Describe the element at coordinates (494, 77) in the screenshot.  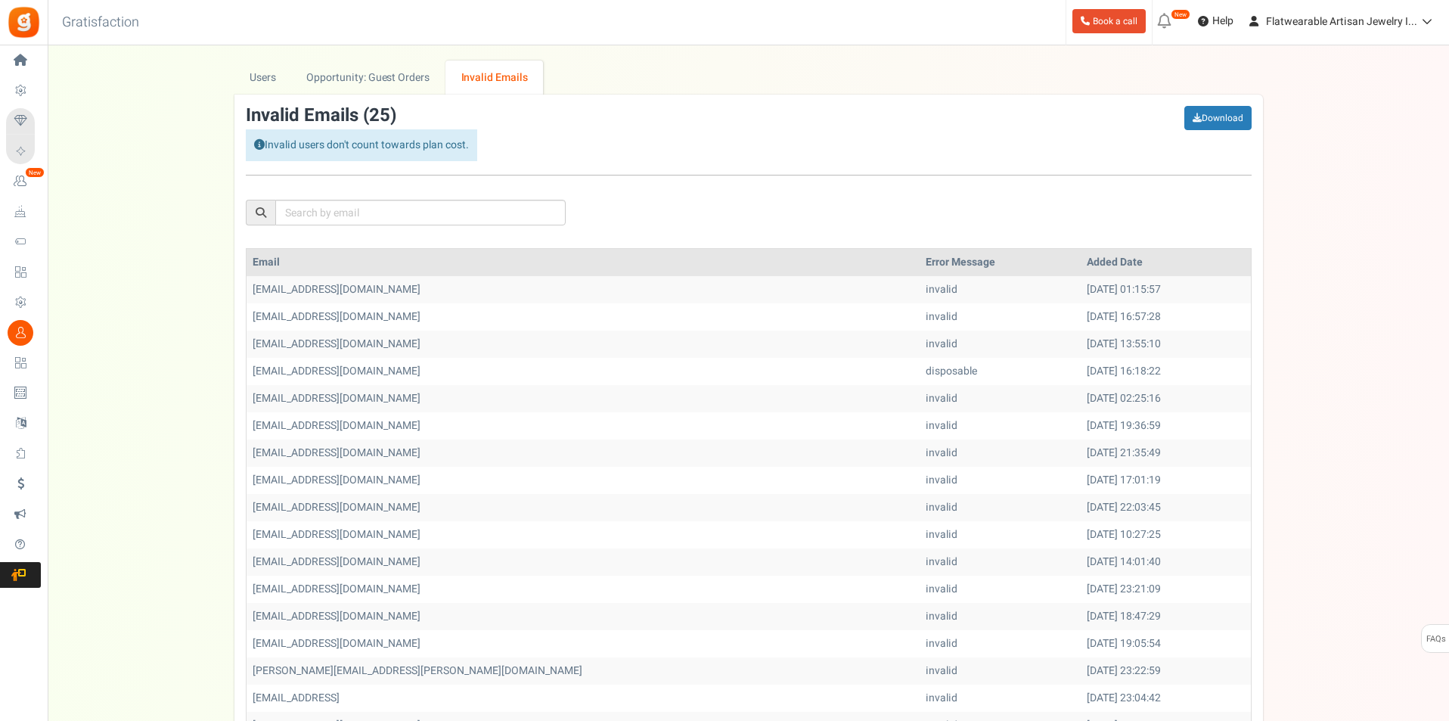
I see `a: Invalid Emails` at that location.